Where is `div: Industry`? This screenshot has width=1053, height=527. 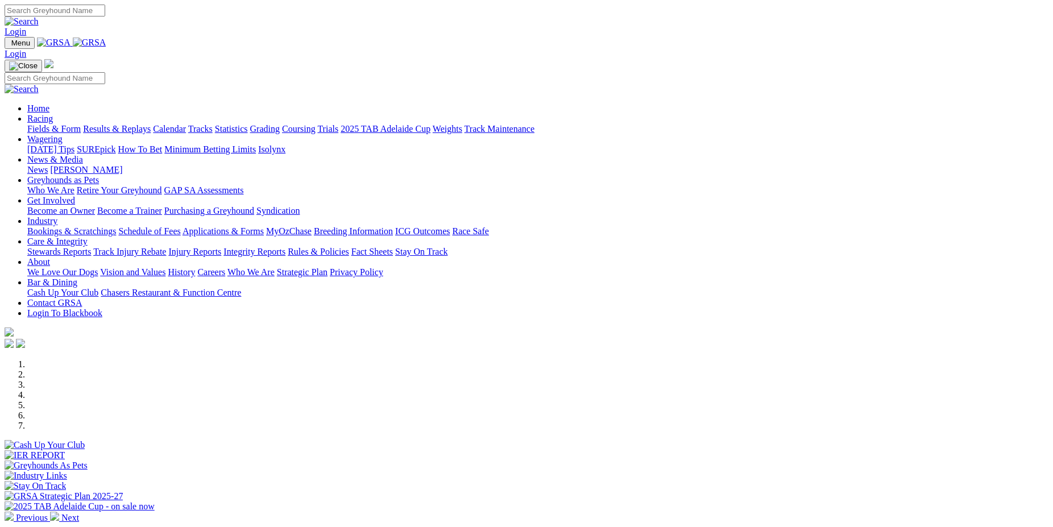
div: Industry is located at coordinates (538, 231).